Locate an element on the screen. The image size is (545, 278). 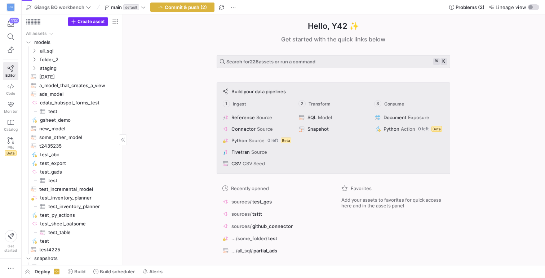
button: Giangs BQ workbench is located at coordinates (58, 7).